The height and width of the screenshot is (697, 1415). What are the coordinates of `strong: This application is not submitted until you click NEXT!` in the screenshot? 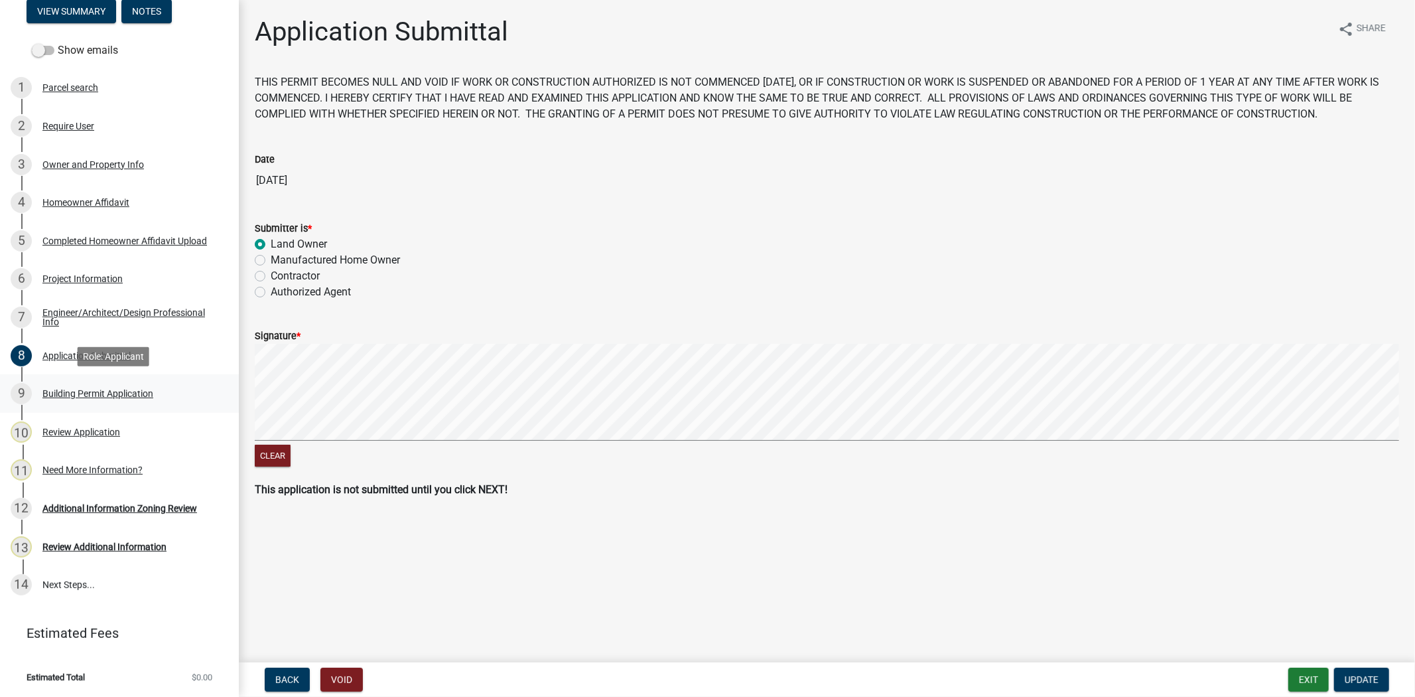 It's located at (381, 489).